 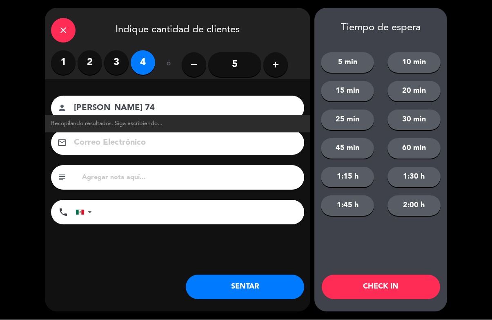 I want to click on button: 30 min, so click(x=414, y=120).